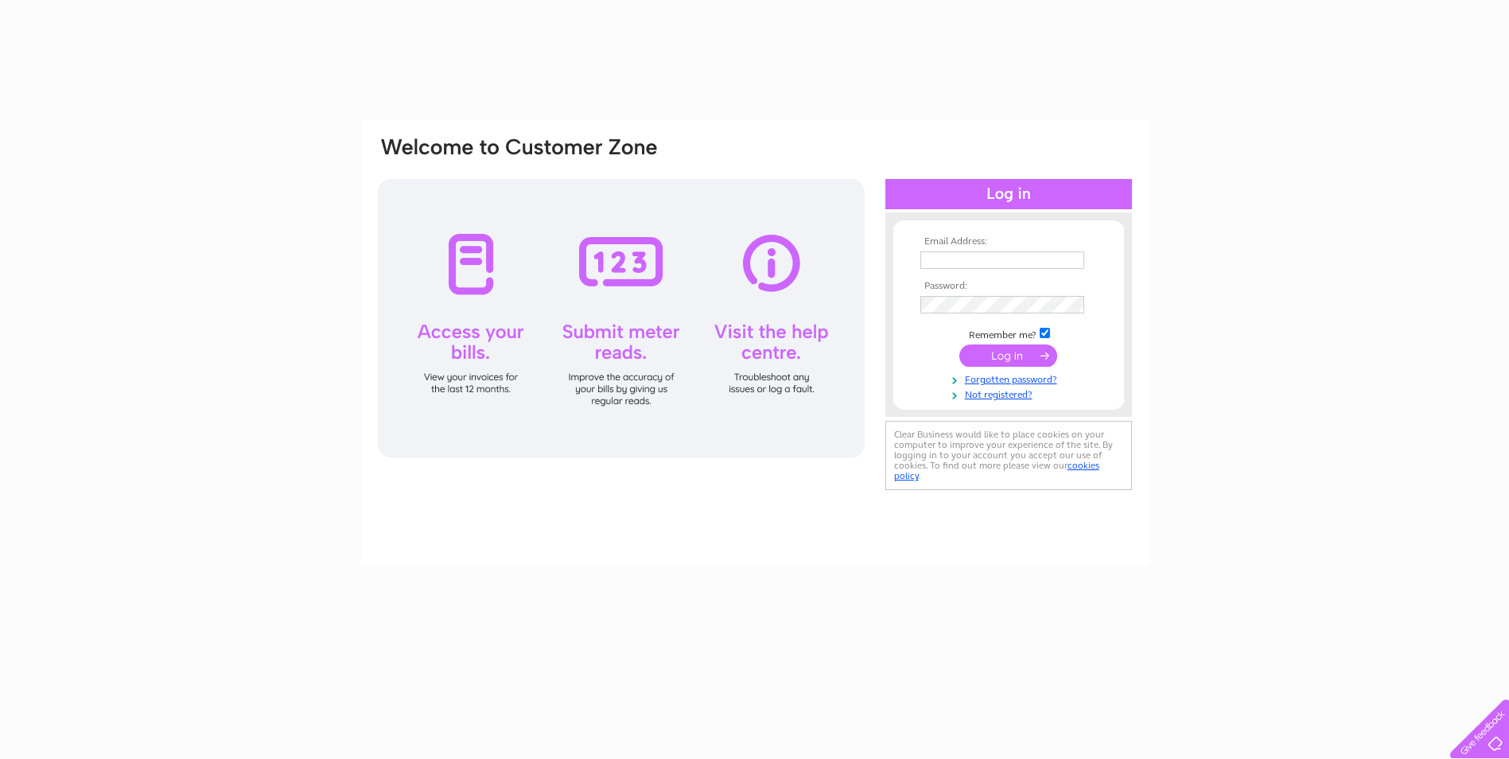 The image size is (1509, 759). I want to click on a: cookies policy, so click(996, 470).